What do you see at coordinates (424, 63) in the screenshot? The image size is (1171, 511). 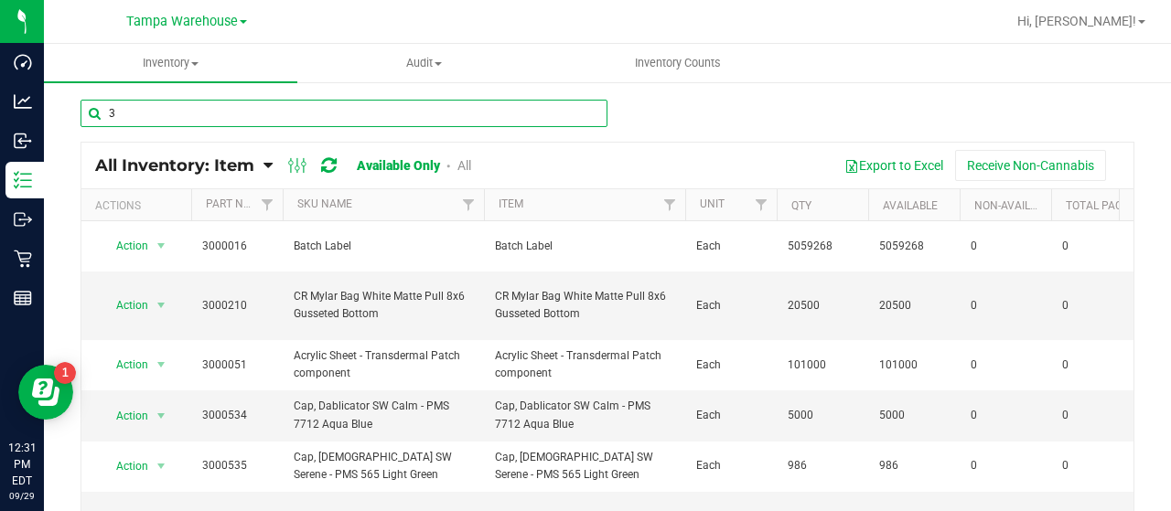 I see `a: Audit` at bounding box center [424, 63].